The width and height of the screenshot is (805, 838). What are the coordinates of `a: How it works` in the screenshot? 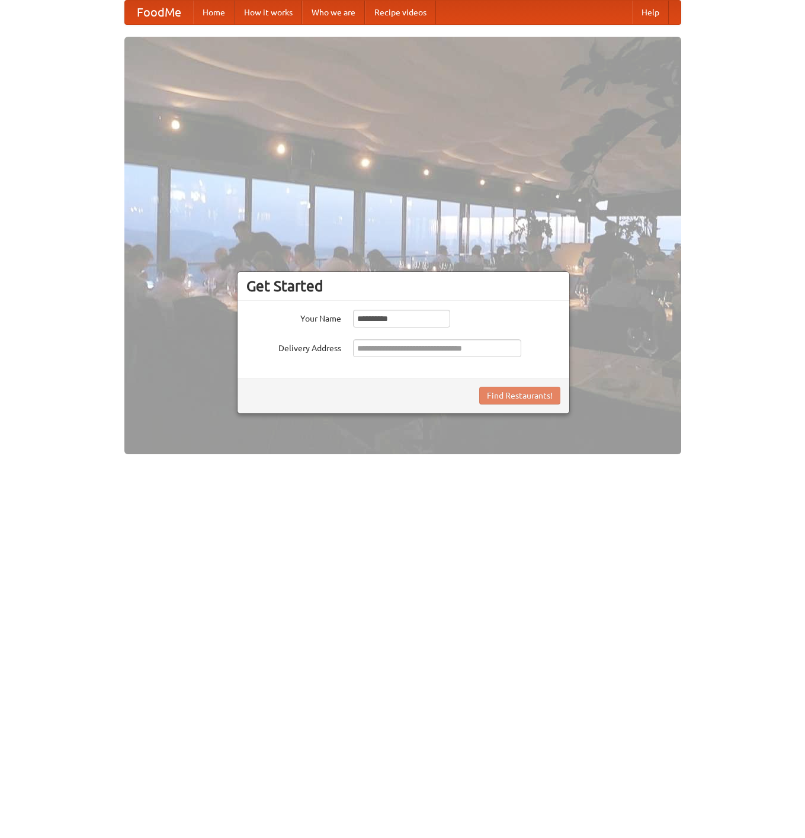 It's located at (268, 12).